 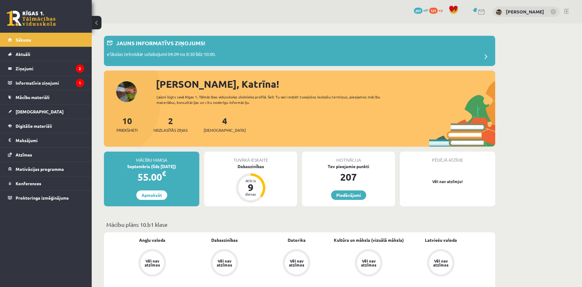 I want to click on a: Ziņojumi2, so click(x=46, y=69).